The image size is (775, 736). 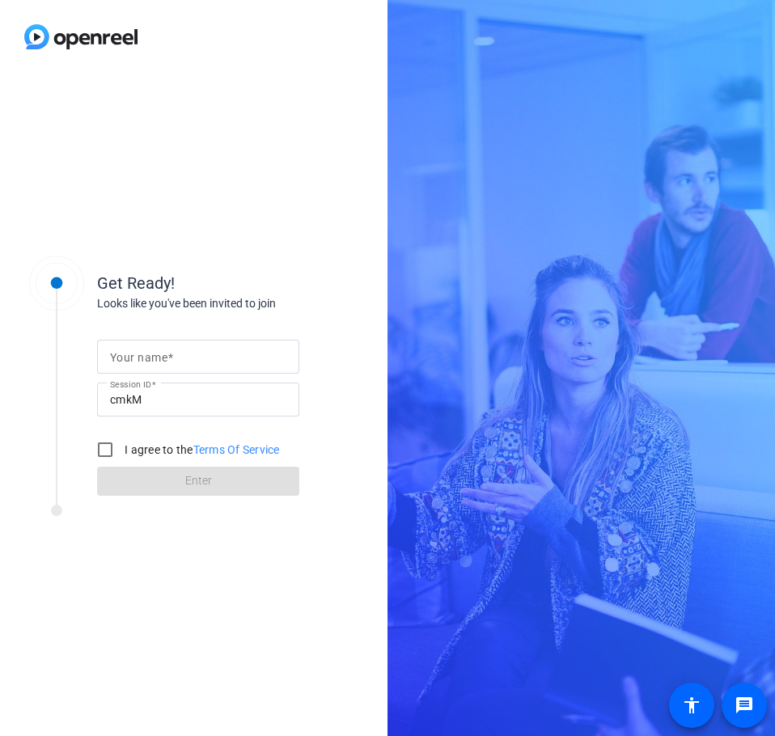 I want to click on mat-label: Session ID, so click(x=130, y=384).